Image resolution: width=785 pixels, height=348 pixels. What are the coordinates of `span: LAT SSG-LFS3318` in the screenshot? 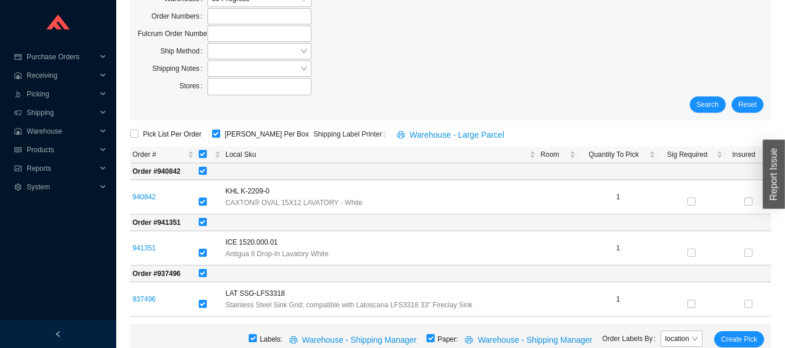 It's located at (255, 294).